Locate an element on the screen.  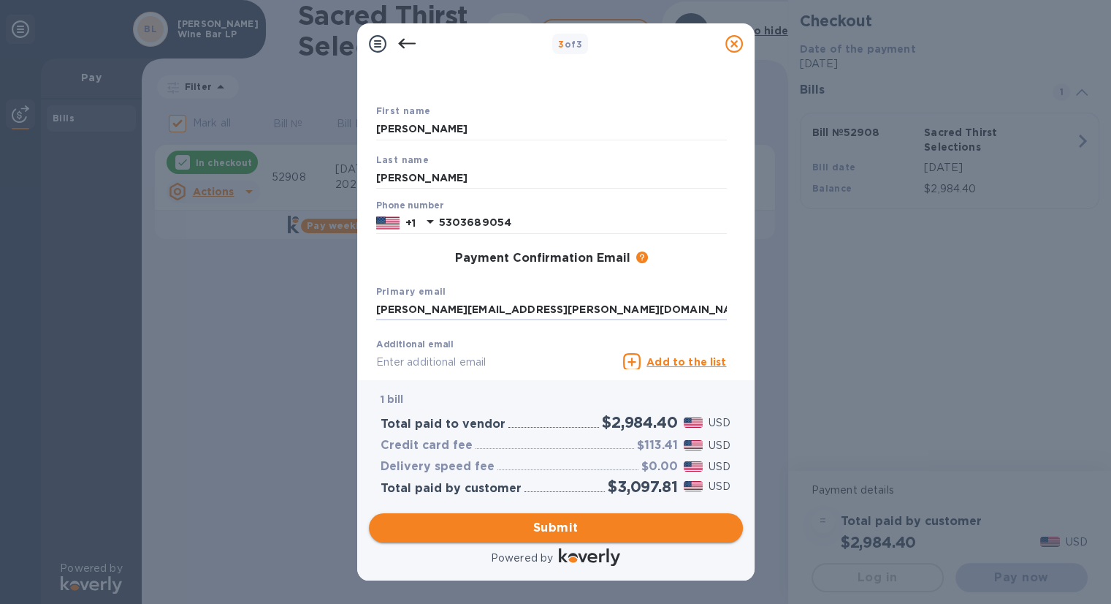
input: Enter your phone number is located at coordinates (583, 223).